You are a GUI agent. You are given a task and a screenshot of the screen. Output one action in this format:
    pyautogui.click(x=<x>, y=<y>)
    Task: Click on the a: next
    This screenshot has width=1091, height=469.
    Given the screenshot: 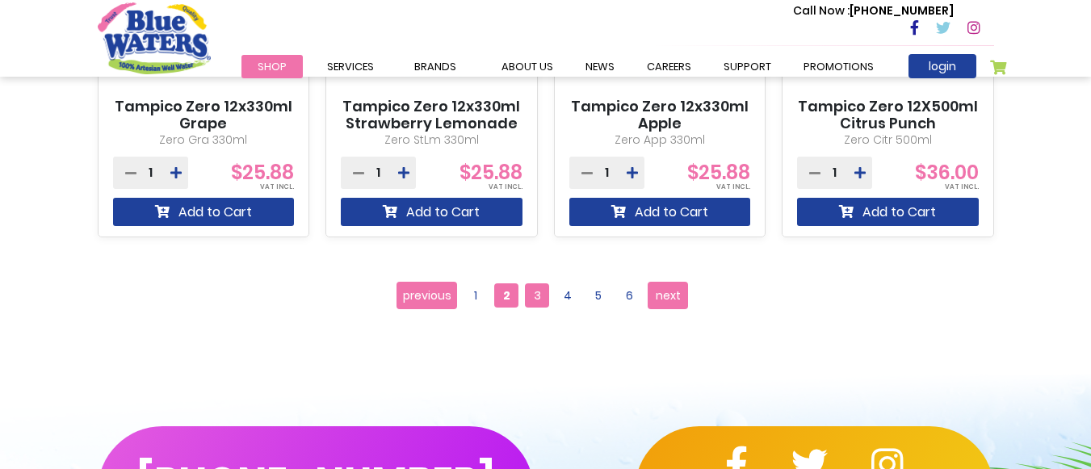 What is the action you would take?
    pyautogui.click(x=668, y=296)
    